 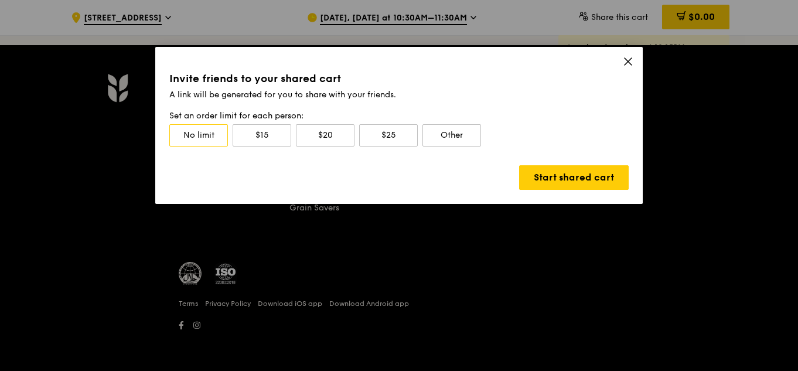 What do you see at coordinates (325, 135) in the screenshot?
I see `div: $20` at bounding box center [325, 135].